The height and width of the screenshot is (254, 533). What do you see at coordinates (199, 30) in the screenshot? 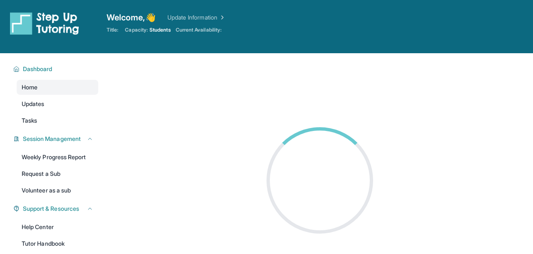
I see `span: Current Availability:` at bounding box center [199, 30].